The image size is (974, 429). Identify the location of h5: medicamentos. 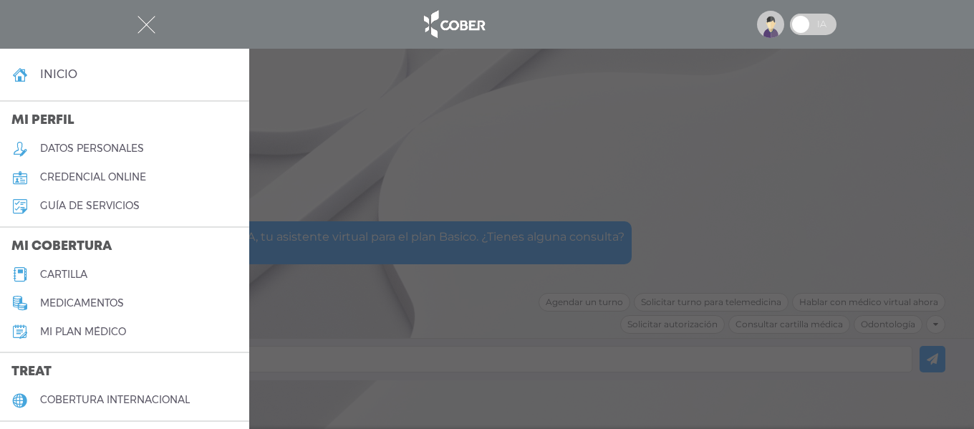
(82, 303).